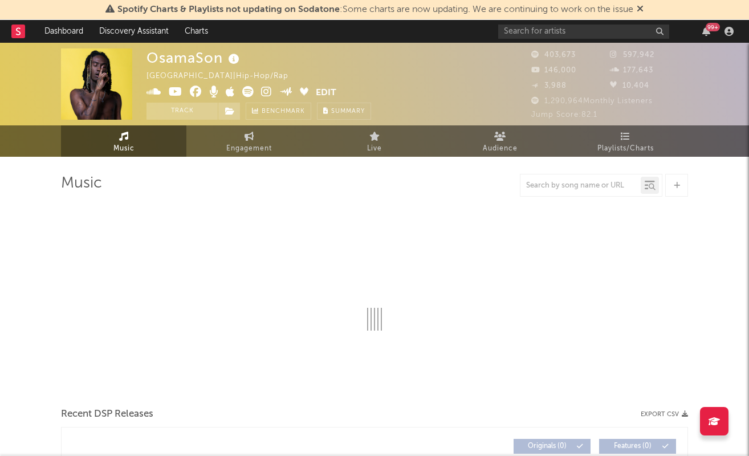  I want to click on span: 1,290,964 Monthly Listeners, so click(591, 101).